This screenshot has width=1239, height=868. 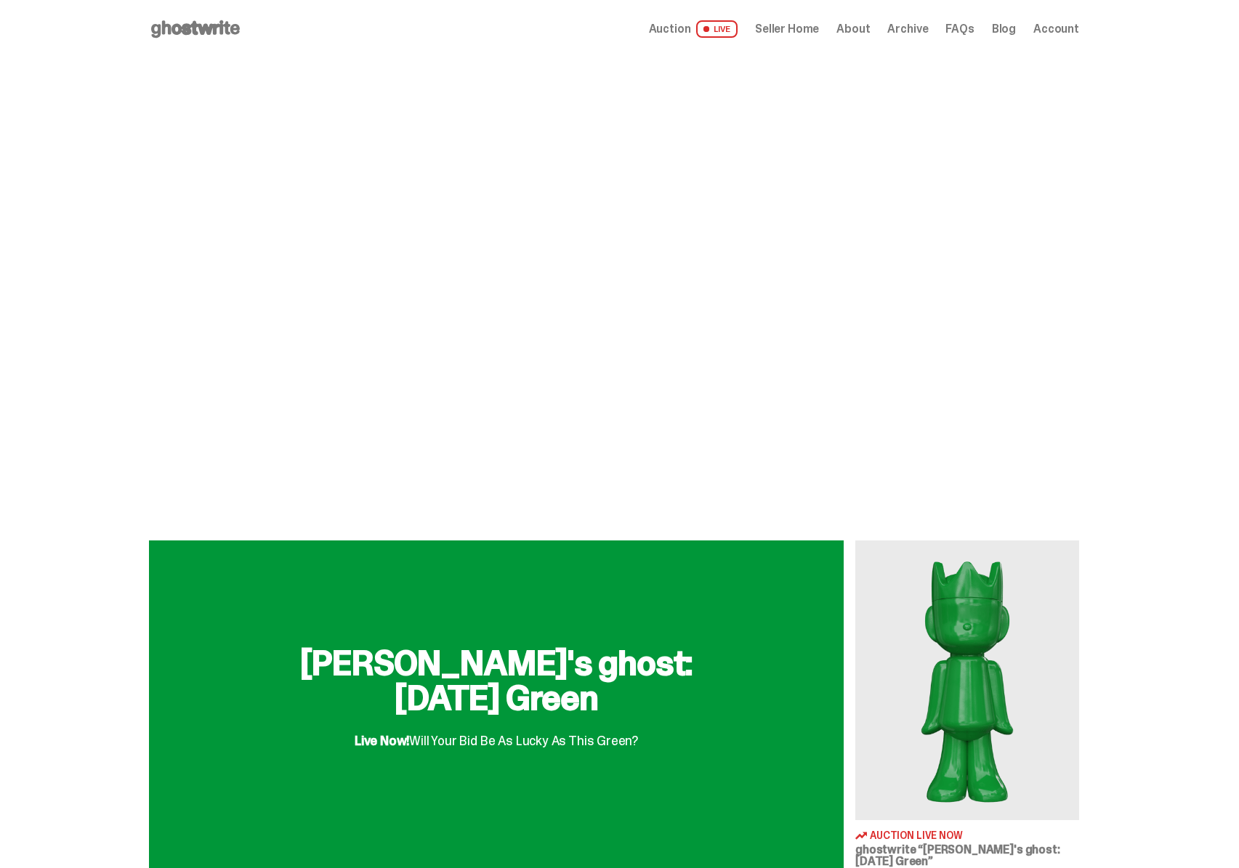 I want to click on span: Account, so click(x=1055, y=29).